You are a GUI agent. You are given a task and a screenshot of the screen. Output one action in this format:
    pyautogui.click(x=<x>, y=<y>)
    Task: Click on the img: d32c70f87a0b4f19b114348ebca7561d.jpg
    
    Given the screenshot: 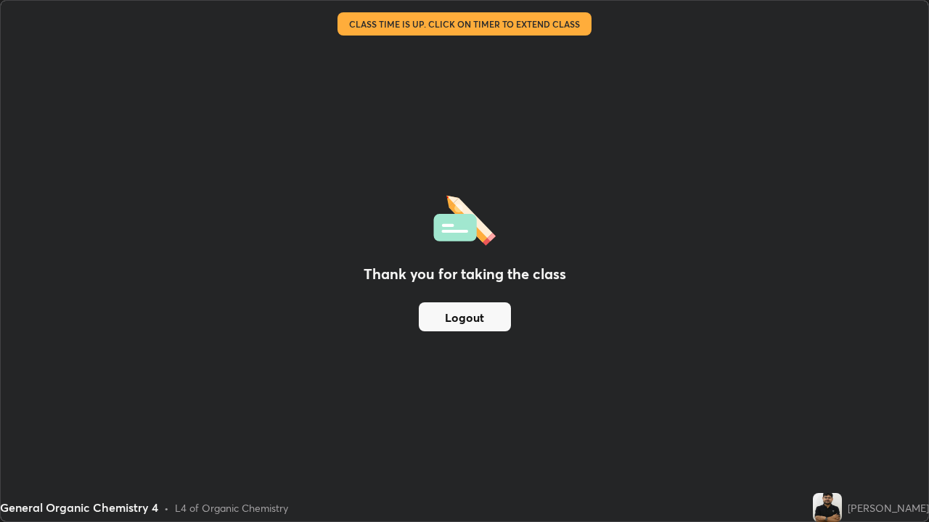 What is the action you would take?
    pyautogui.click(x=827, y=508)
    